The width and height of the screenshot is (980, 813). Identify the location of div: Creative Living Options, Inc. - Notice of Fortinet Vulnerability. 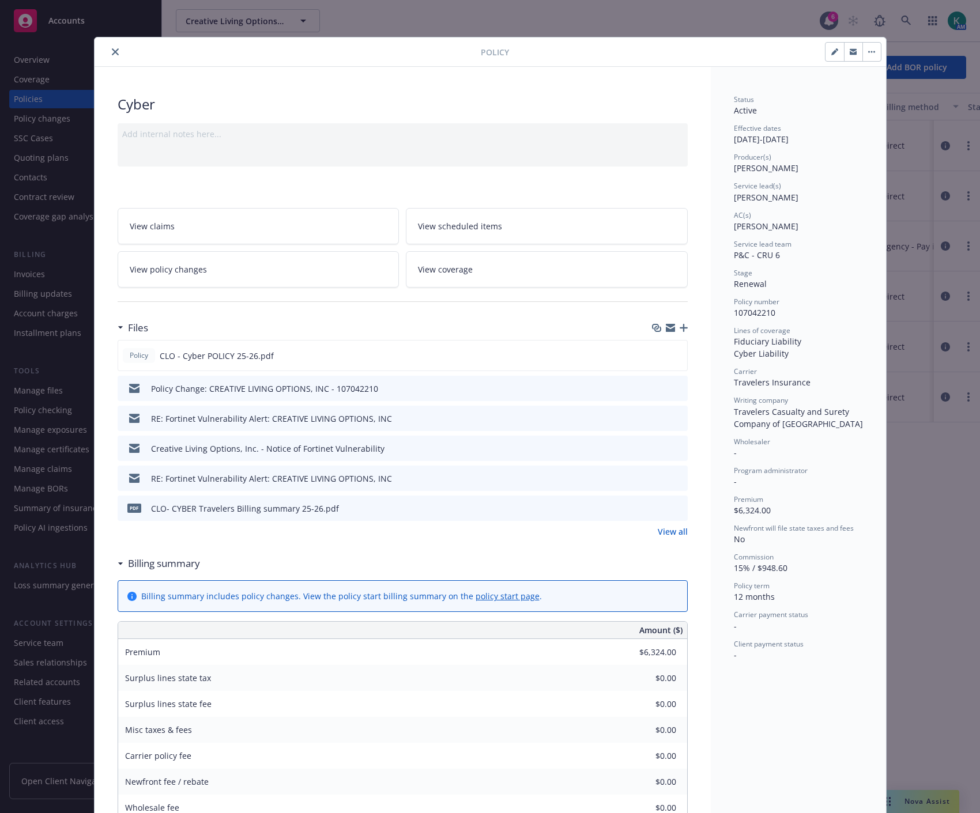
(267, 448).